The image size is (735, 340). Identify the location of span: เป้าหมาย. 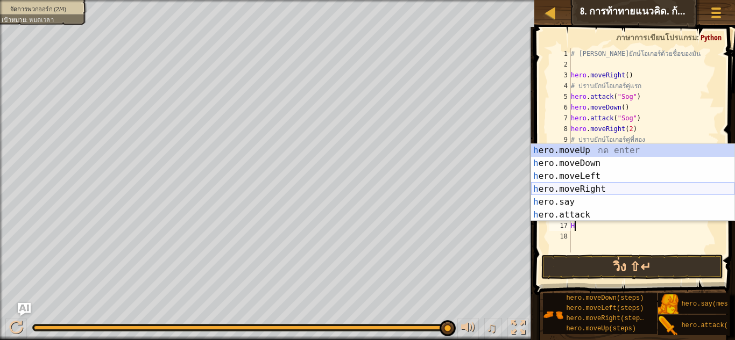
(13, 19).